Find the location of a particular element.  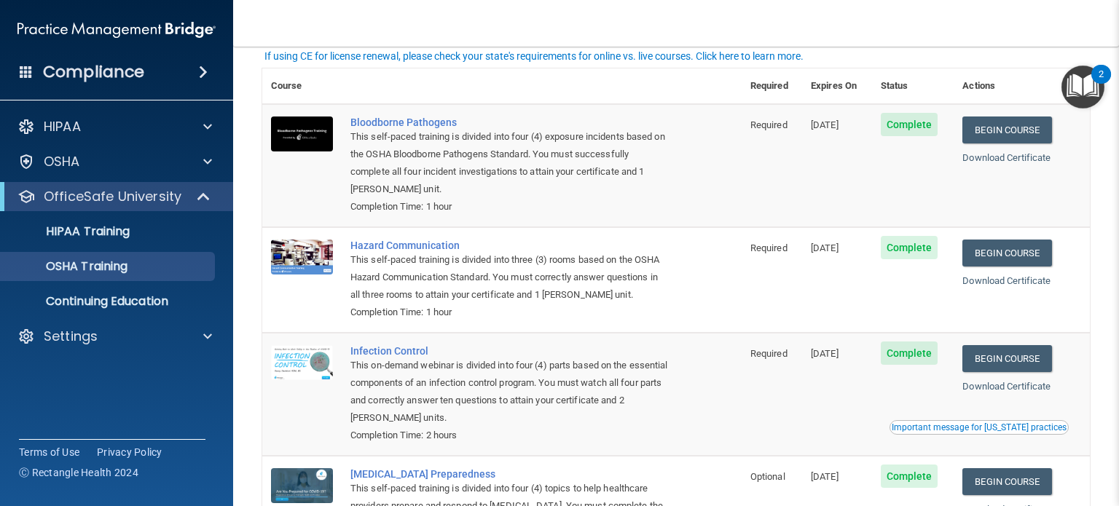

th: Course is located at coordinates (302, 86).